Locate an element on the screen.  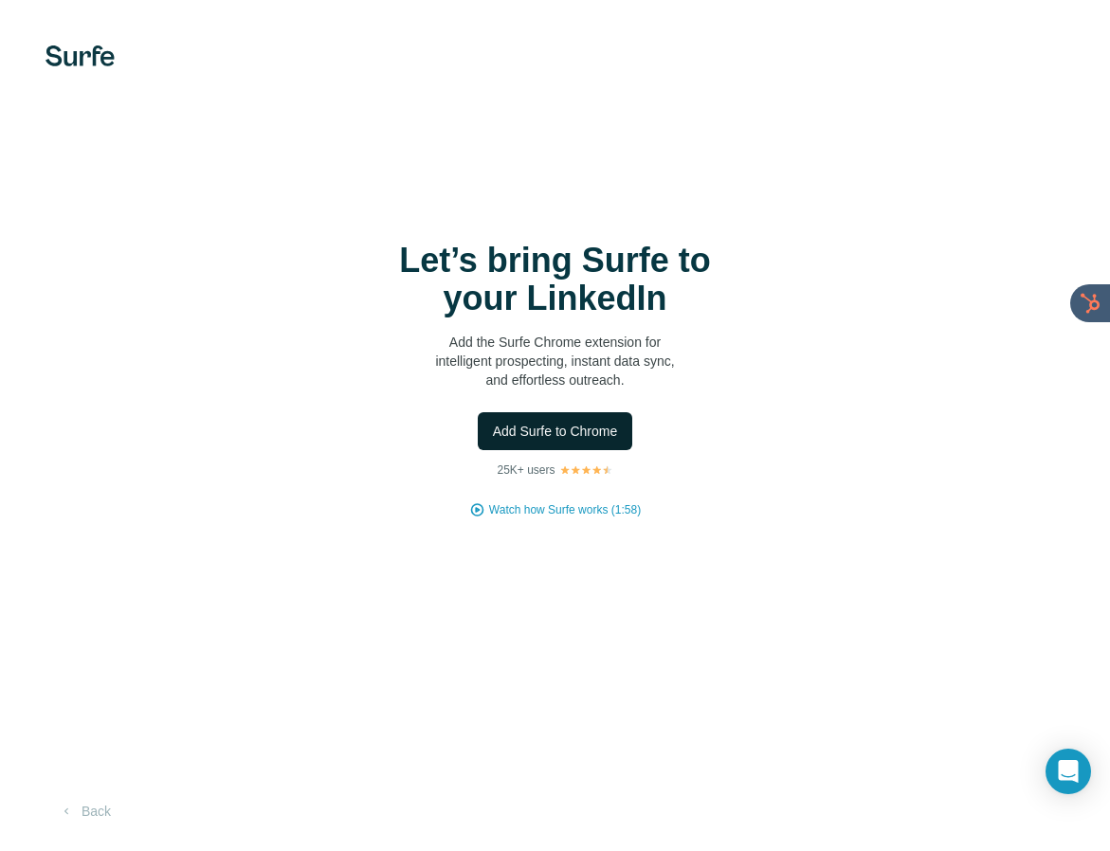
p: 25K+ users is located at coordinates (525, 470).